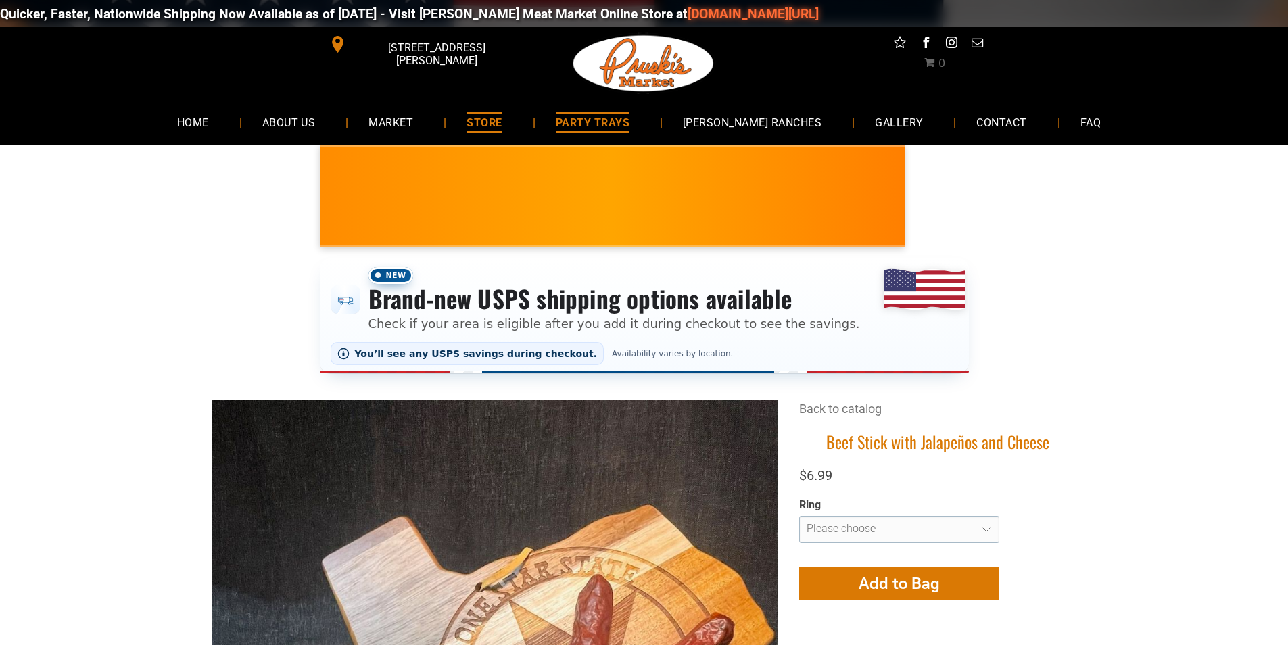 Image resolution: width=1288 pixels, height=645 pixels. I want to click on a: Social network, so click(900, 44).